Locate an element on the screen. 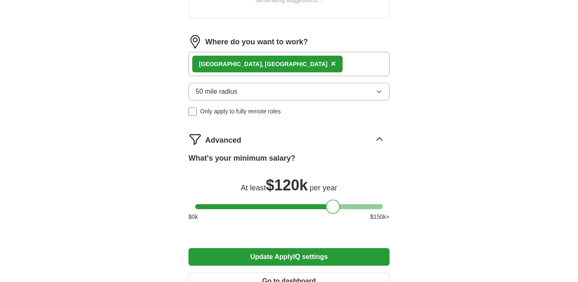  label: What's your minimum salary? is located at coordinates (242, 158).